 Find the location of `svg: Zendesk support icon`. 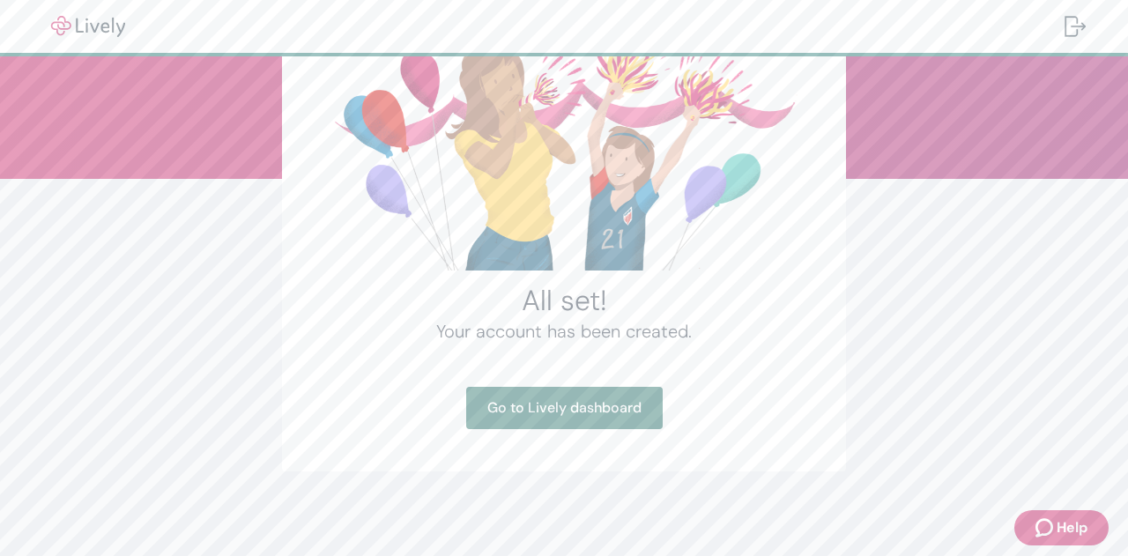

svg: Zendesk support icon is located at coordinates (1046, 528).